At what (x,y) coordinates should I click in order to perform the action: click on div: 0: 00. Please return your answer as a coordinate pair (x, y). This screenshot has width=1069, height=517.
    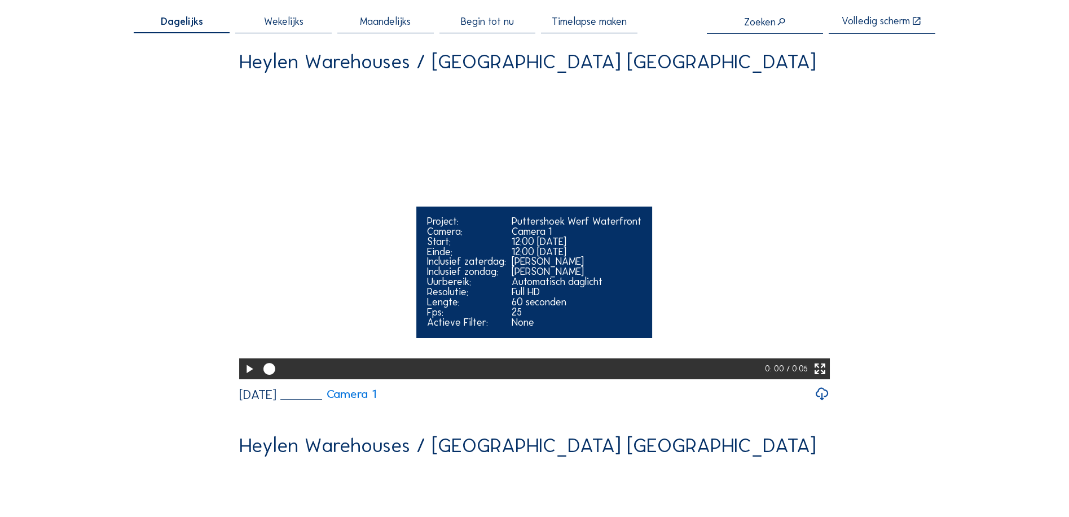
    Looking at the image, I should click on (775, 368).